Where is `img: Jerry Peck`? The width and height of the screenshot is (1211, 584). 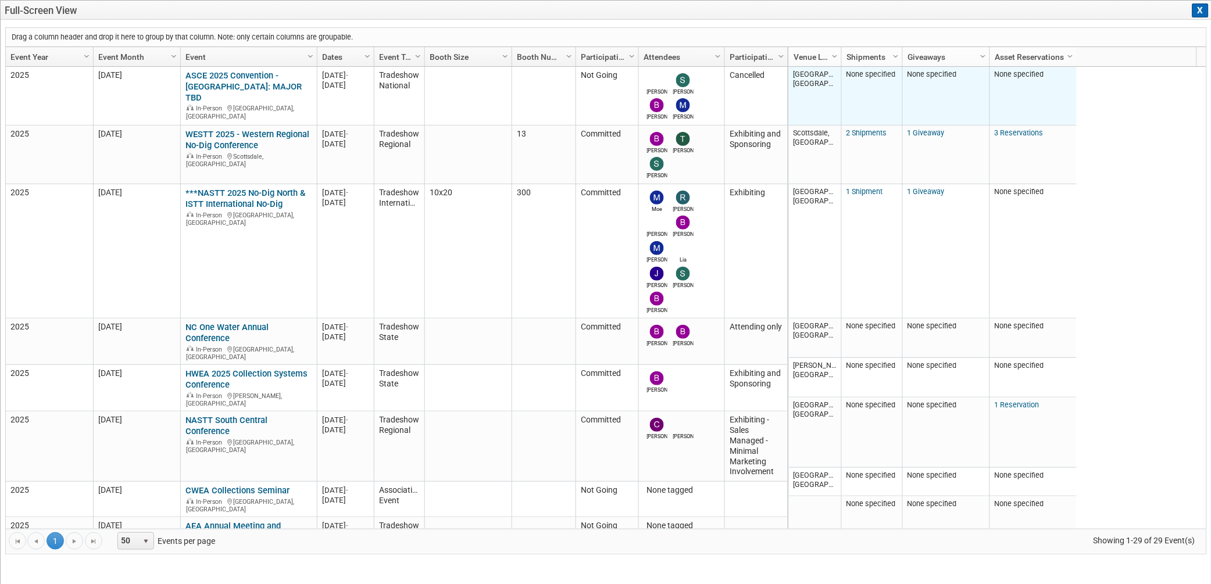
img: Jerry Peck is located at coordinates (683, 425).